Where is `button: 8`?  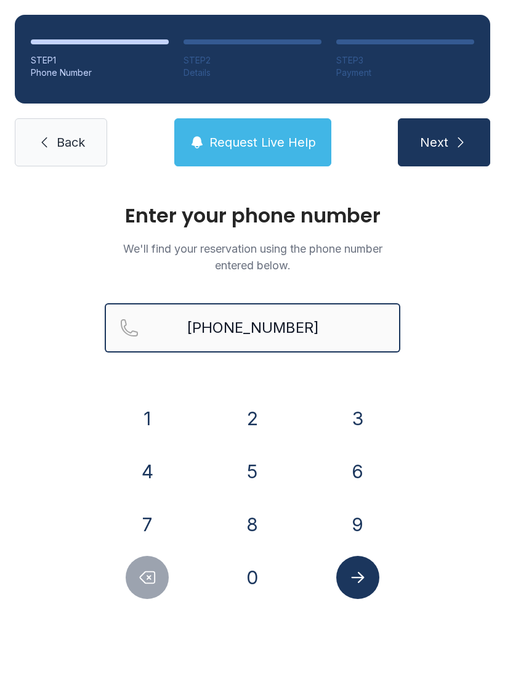 button: 8 is located at coordinates (253, 525).